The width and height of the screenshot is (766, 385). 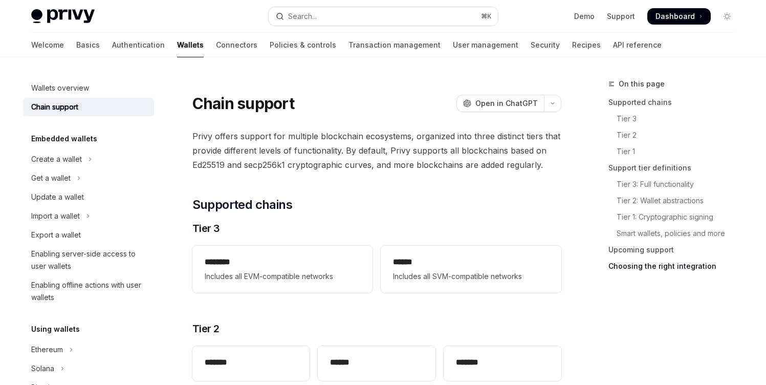 I want to click on button: Toggle Import a wallet section, so click(x=89, y=216).